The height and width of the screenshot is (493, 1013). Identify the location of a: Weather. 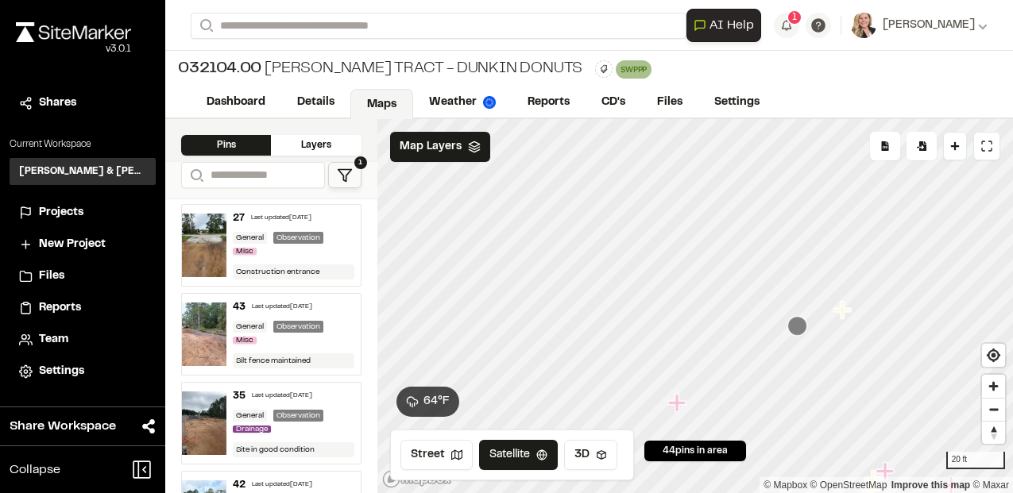
(462, 102).